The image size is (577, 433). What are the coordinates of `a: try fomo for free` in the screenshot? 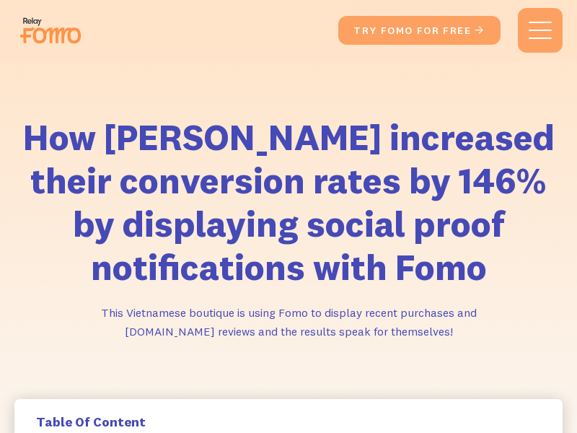 It's located at (419, 30).